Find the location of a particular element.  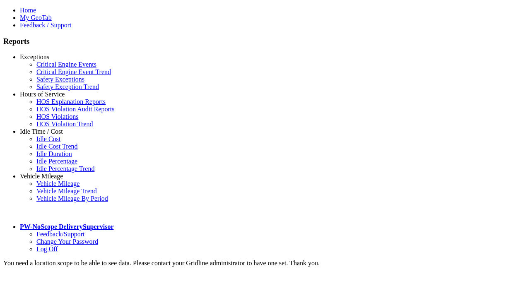

a: Feedback/Support is located at coordinates (61, 234).